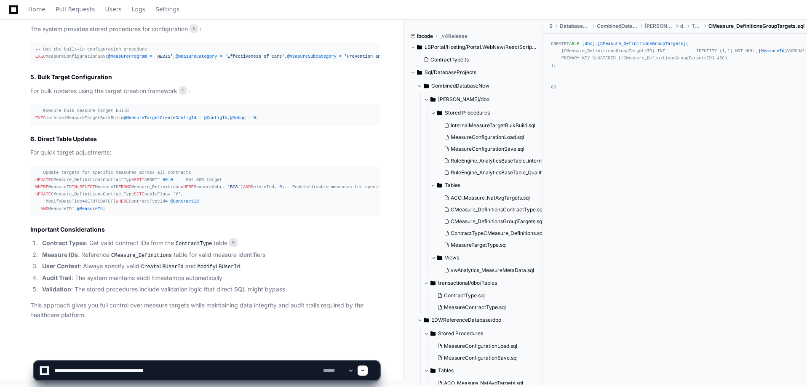  What do you see at coordinates (488, 137) in the screenshot?
I see `span: MeasureConfigurationLoad.sql` at bounding box center [488, 137].